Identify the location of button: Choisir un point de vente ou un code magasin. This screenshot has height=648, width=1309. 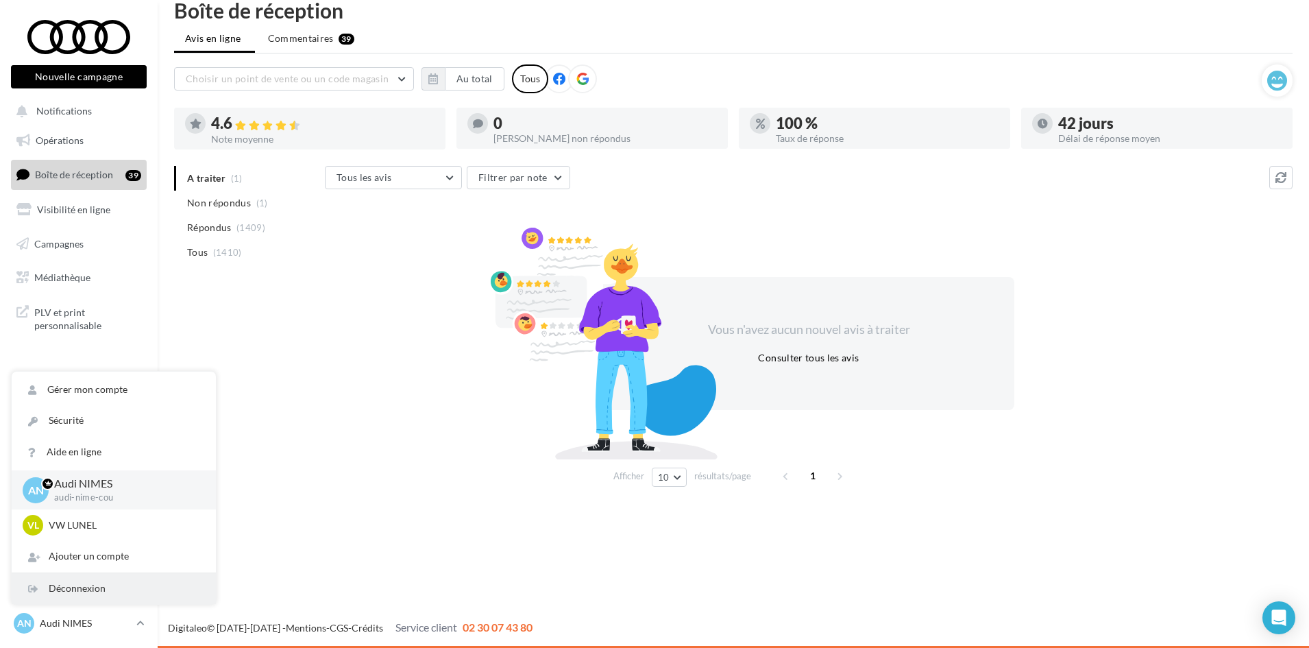
(294, 79).